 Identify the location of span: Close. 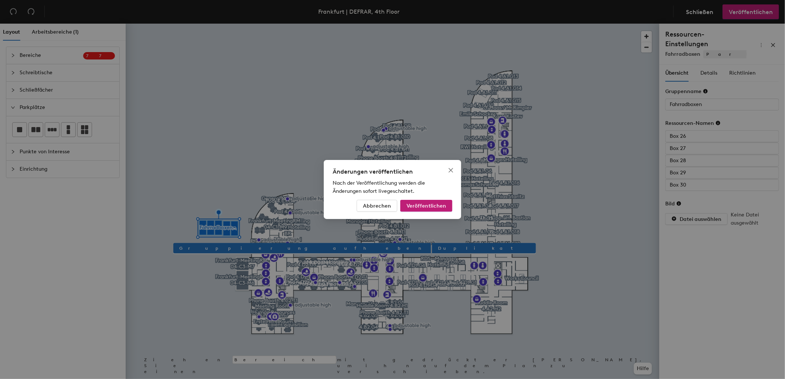
(451, 170).